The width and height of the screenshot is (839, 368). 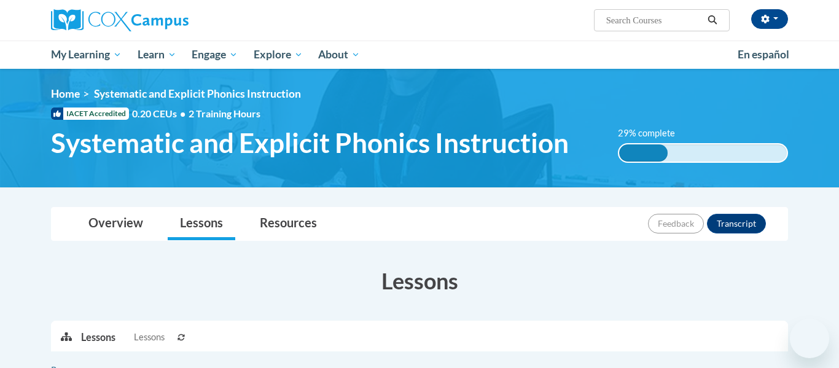 What do you see at coordinates (157, 55) in the screenshot?
I see `span: Learn` at bounding box center [157, 55].